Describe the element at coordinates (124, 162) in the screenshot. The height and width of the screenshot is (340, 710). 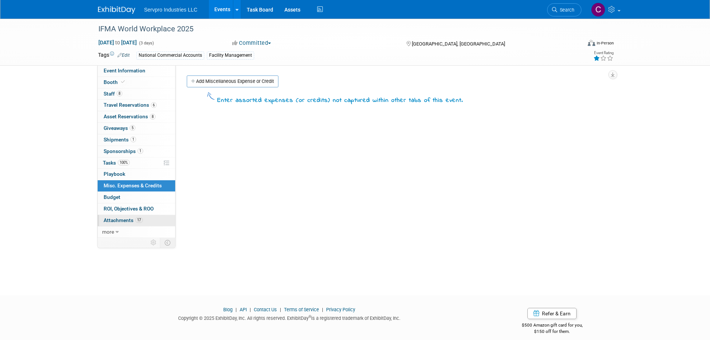
I see `span: 100%` at that location.